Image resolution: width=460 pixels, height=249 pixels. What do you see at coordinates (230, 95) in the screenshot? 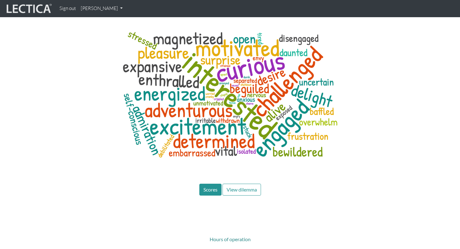
I see `img: words associated with not understanding for learnaholics` at bounding box center [230, 95].